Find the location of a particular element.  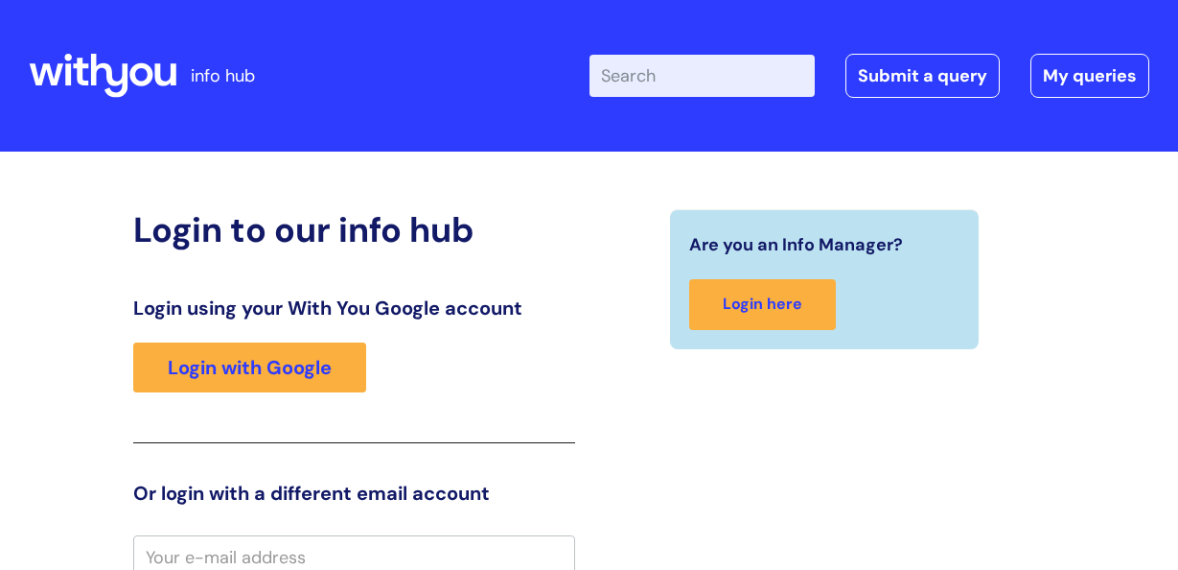

a: My queries is located at coordinates (1090, 76).